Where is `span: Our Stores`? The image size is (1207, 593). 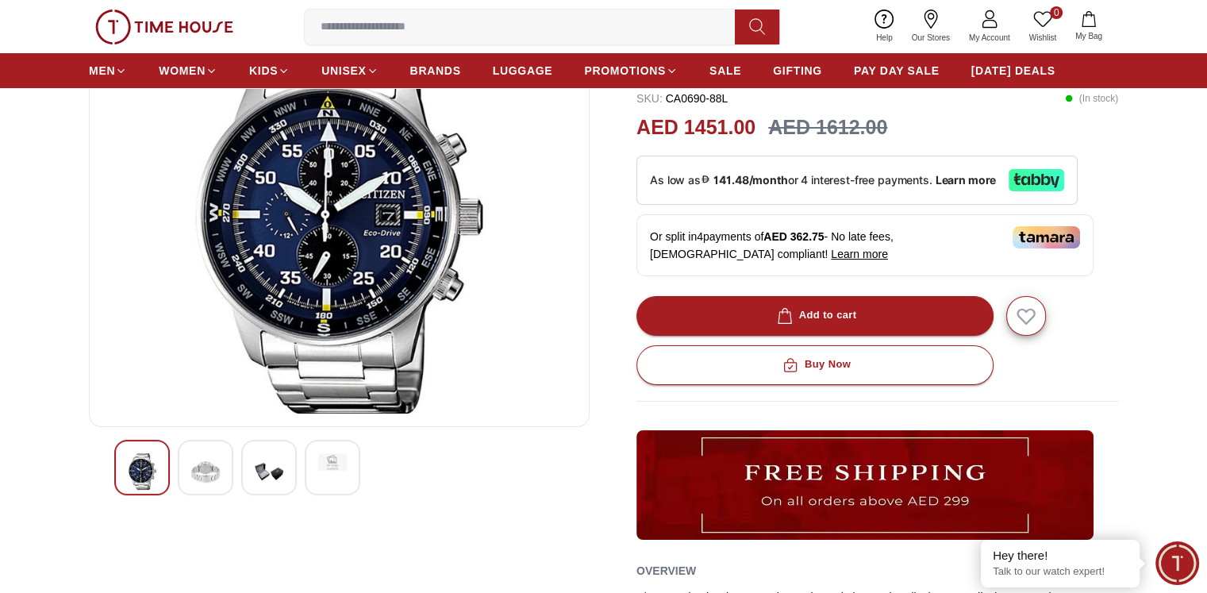 span: Our Stores is located at coordinates (931, 37).